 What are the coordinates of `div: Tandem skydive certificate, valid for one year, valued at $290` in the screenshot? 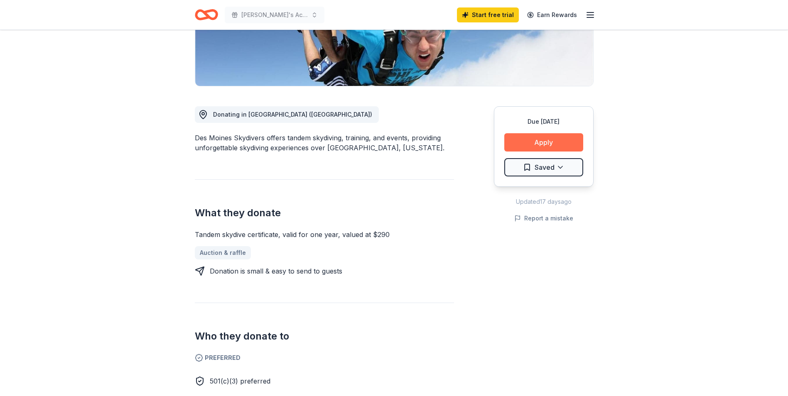 It's located at (324, 235).